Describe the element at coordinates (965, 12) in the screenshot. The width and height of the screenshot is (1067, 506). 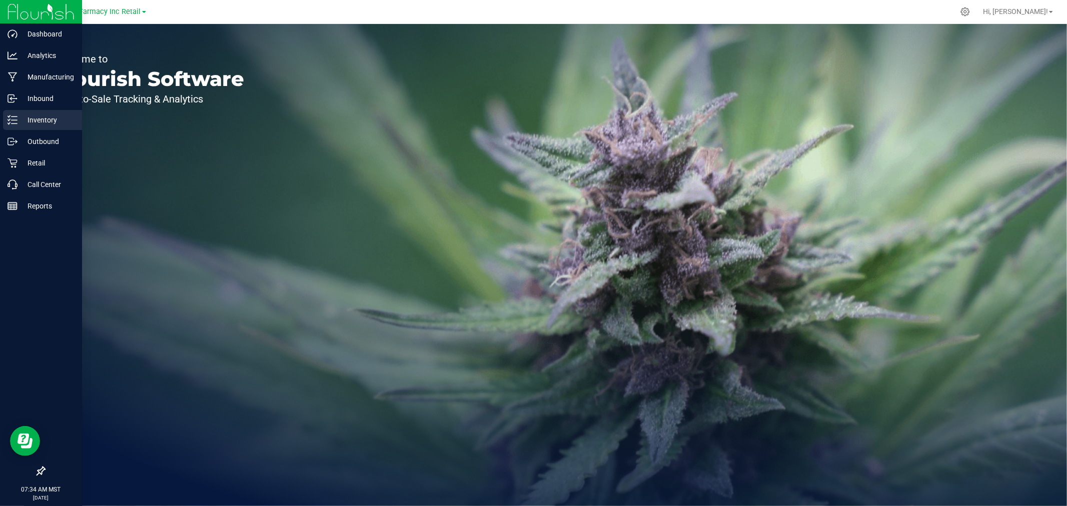
I see `div: Manage settings` at that location.